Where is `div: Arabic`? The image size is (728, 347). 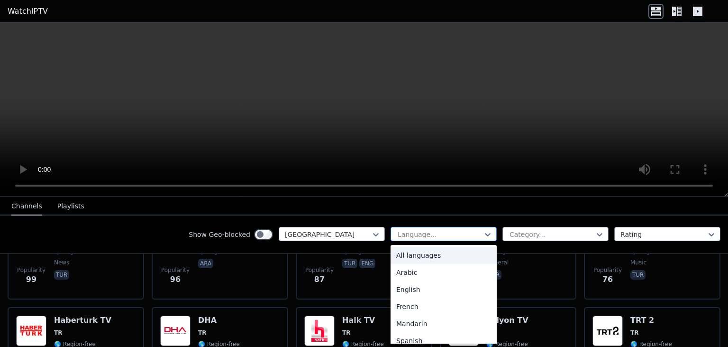 div: Arabic is located at coordinates (444, 272).